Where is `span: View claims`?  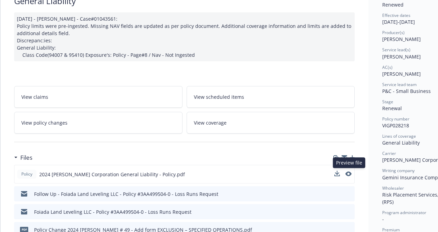
span: View claims is located at coordinates (35, 97).